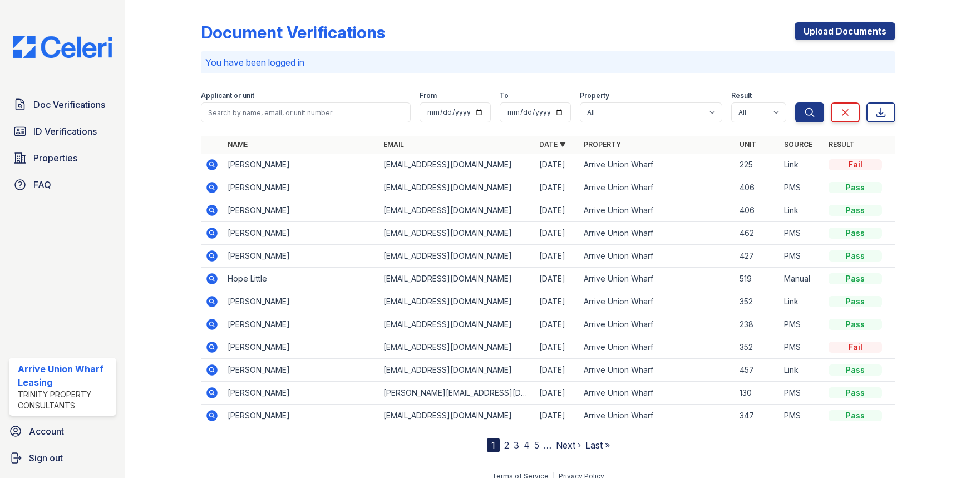 This screenshot has height=478, width=971. I want to click on span: Doc Verifications, so click(69, 105).